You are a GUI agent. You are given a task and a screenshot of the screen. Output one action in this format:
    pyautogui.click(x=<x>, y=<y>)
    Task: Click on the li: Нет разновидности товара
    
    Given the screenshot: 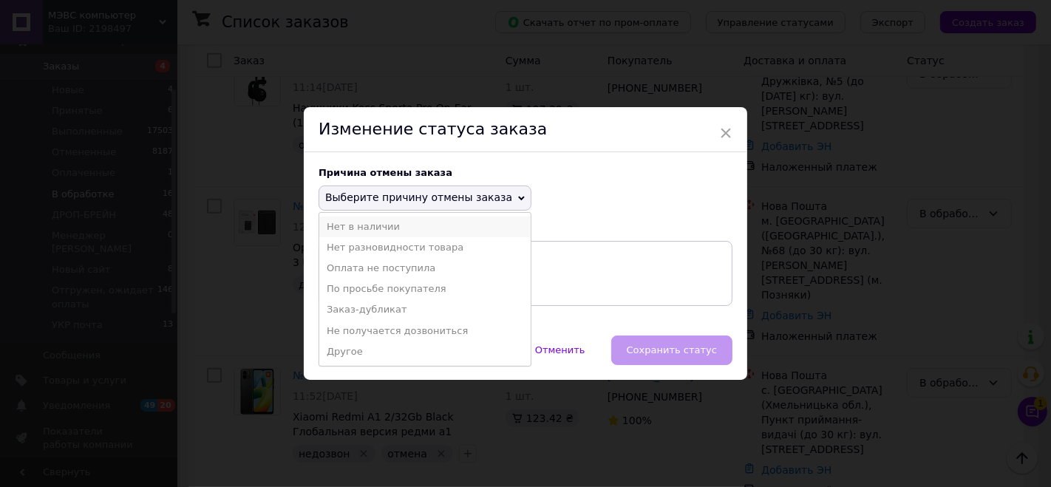 What is the action you would take?
    pyautogui.click(x=425, y=248)
    